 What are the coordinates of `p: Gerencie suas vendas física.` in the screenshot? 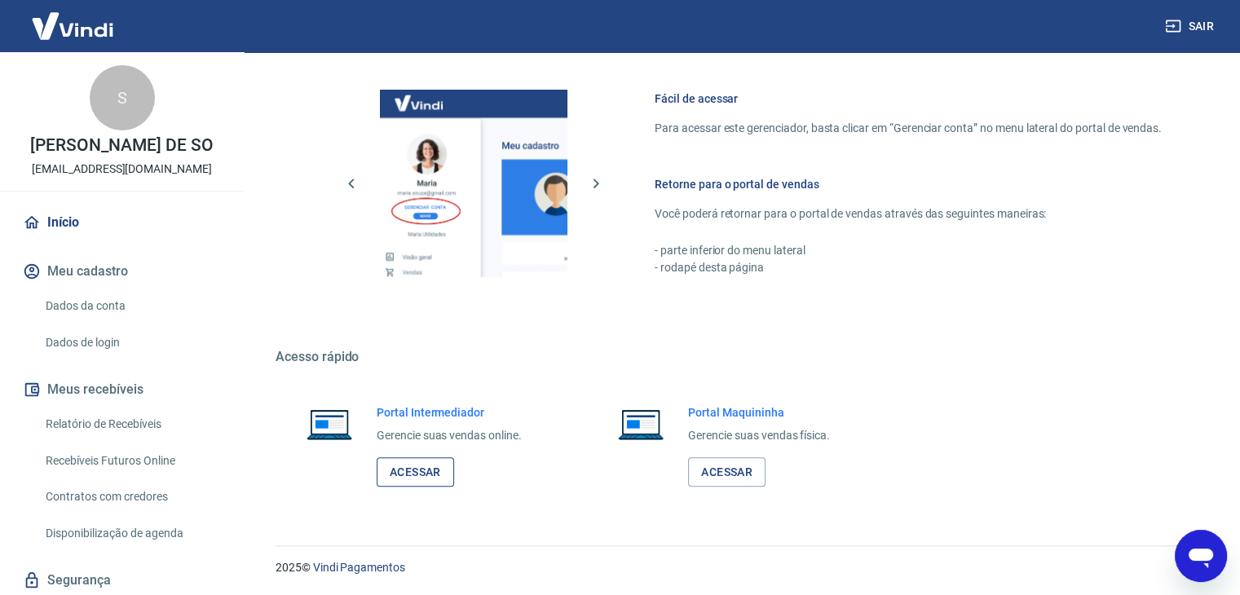 It's located at (759, 435).